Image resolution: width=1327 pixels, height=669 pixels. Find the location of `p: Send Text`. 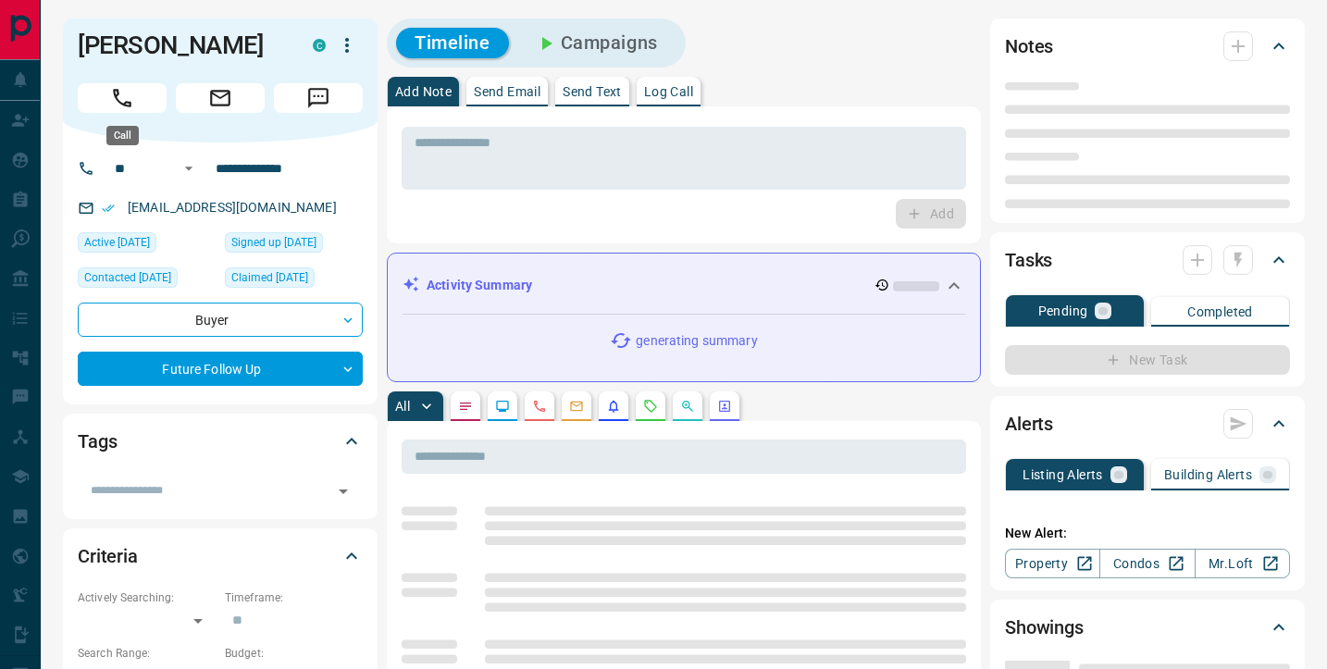

p: Send Text is located at coordinates (592, 92).